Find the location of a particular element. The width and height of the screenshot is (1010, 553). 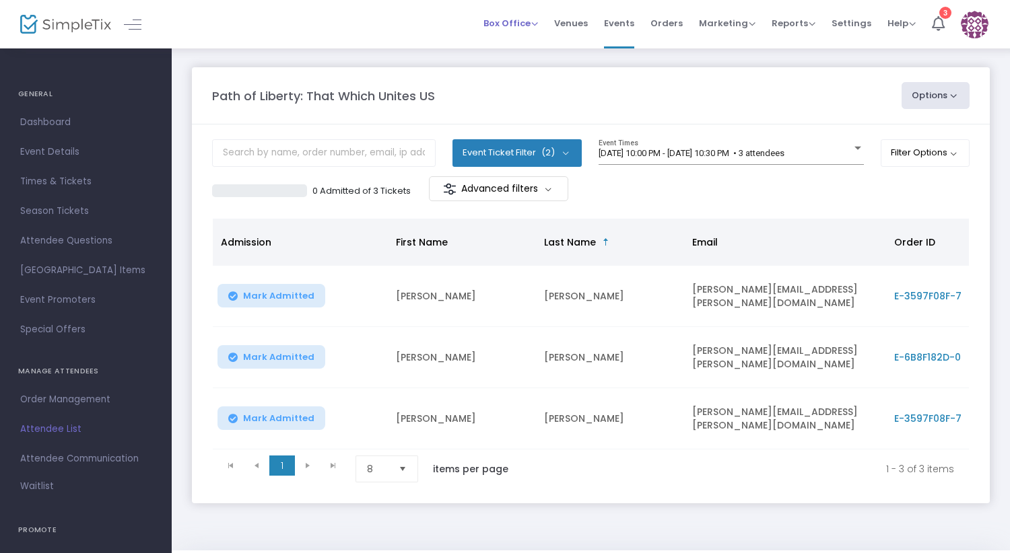

span: Venues is located at coordinates (571, 23).